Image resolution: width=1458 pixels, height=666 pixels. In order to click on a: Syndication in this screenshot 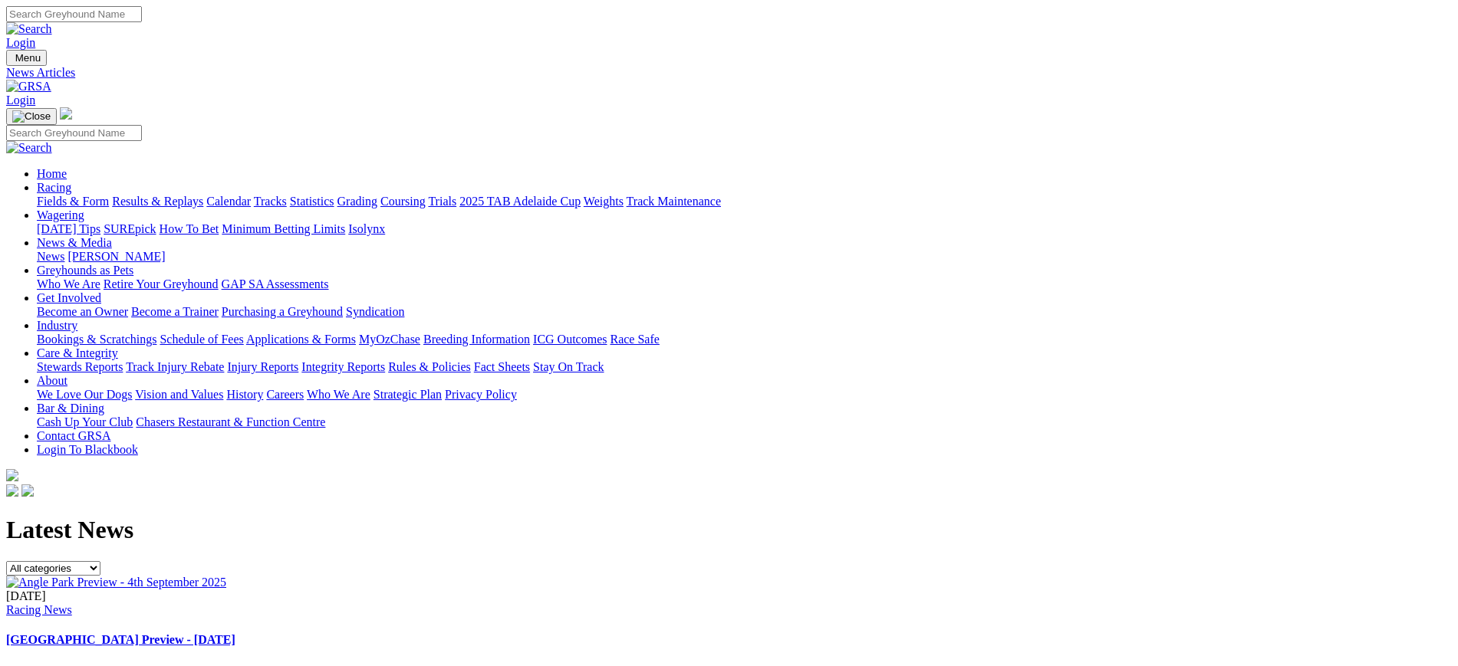, I will do `click(375, 311)`.